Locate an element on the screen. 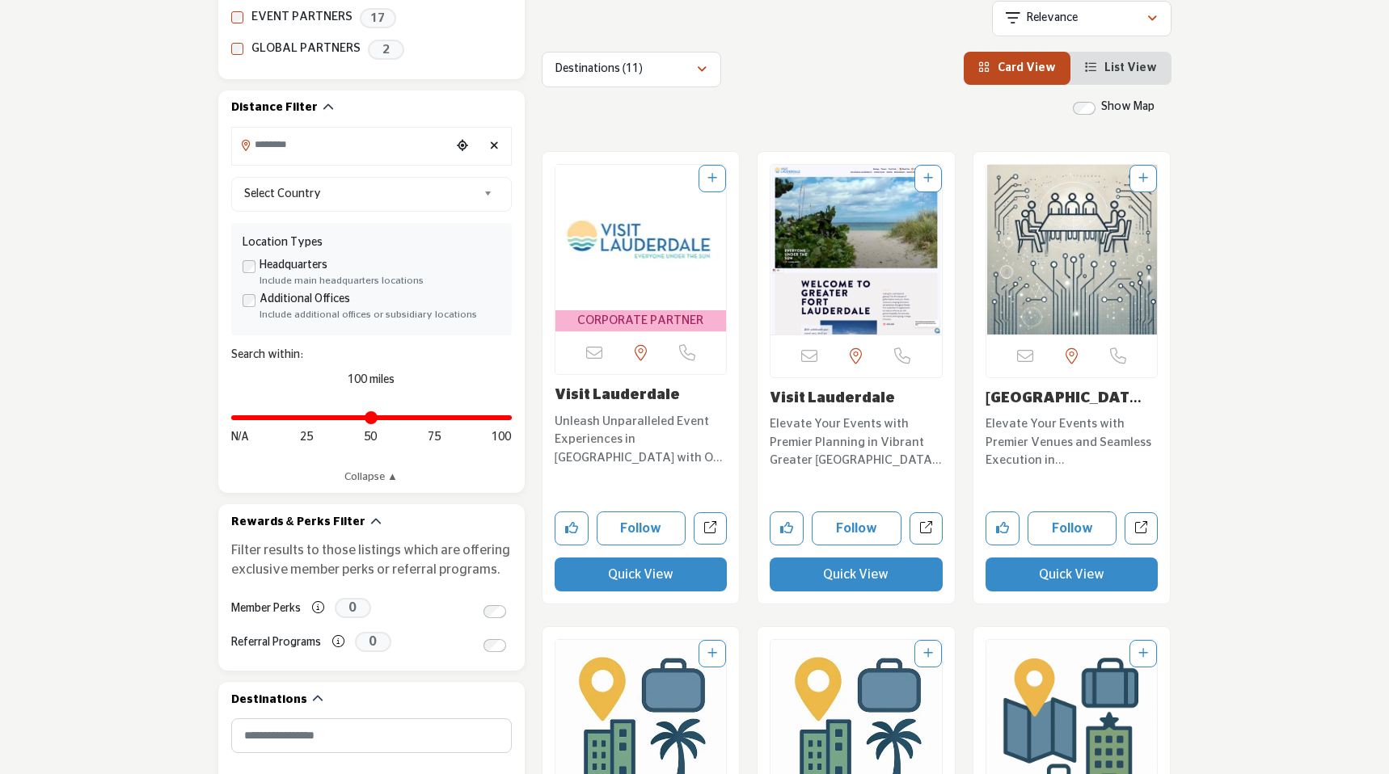  span: N/A is located at coordinates (240, 437).